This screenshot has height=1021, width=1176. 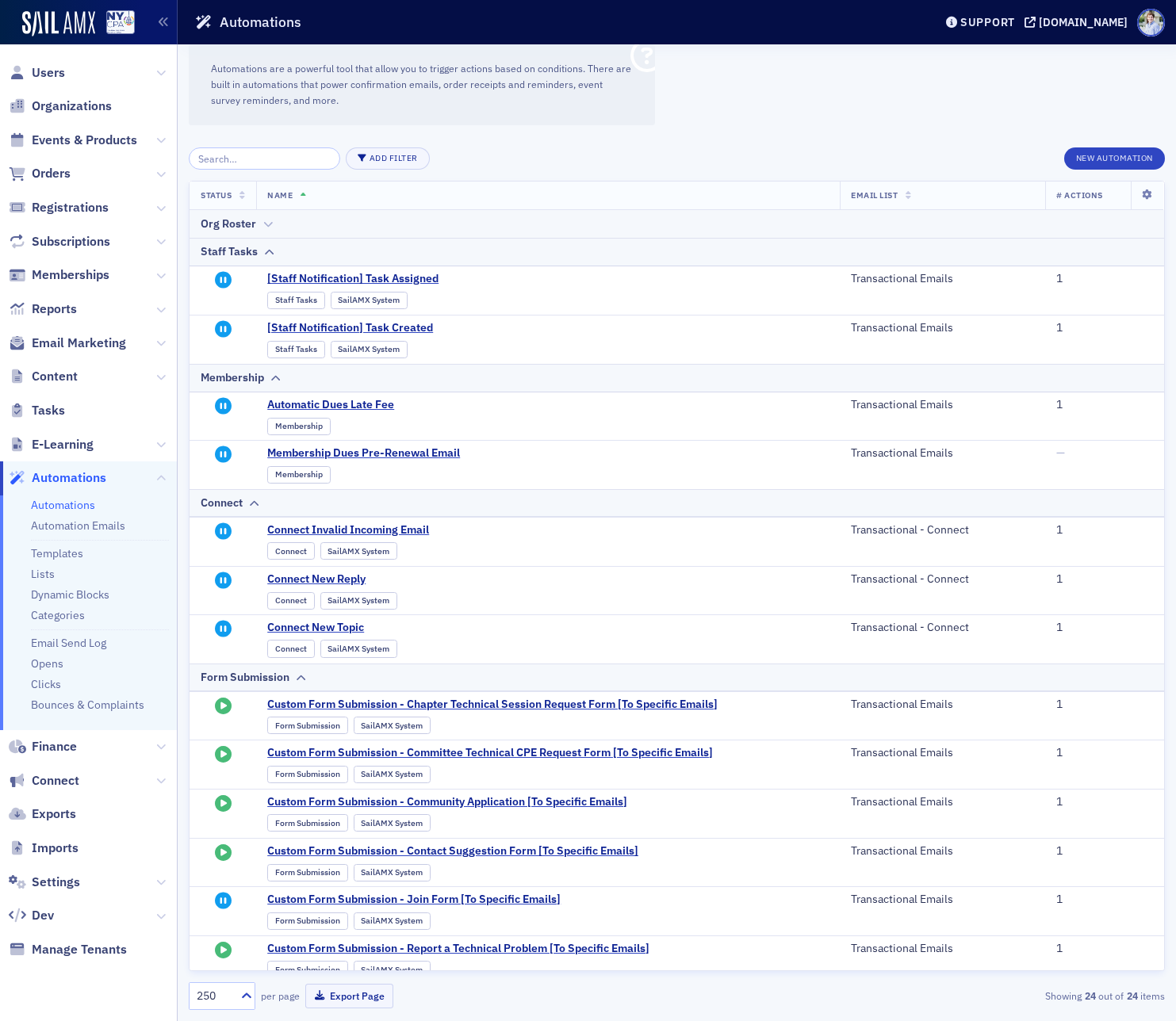 I want to click on a: Reports, so click(x=43, y=309).